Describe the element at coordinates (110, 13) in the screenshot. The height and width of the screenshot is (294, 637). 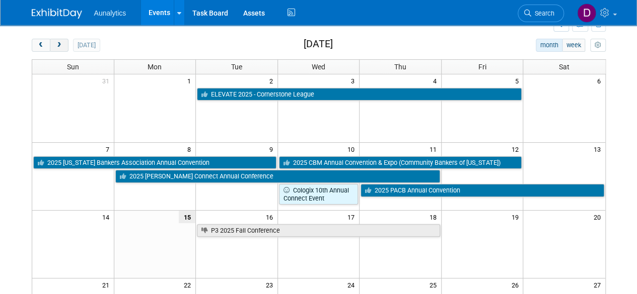
I see `span: Aunalytics` at that location.